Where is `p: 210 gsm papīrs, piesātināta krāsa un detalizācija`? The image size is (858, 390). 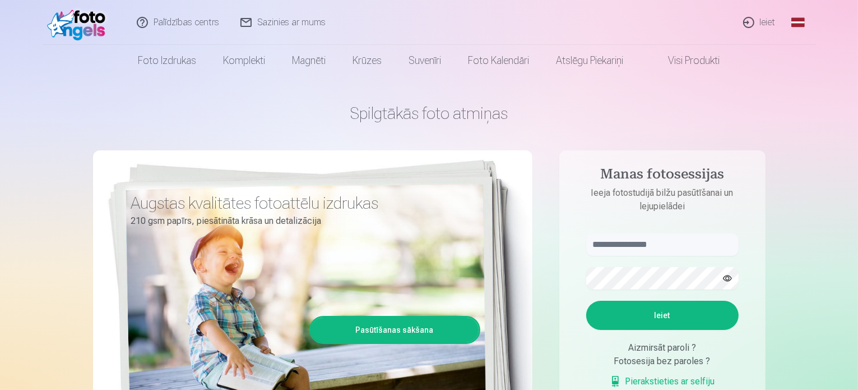
p: 210 gsm papīrs, piesātināta krāsa un detalizācija is located at coordinates (302, 221).